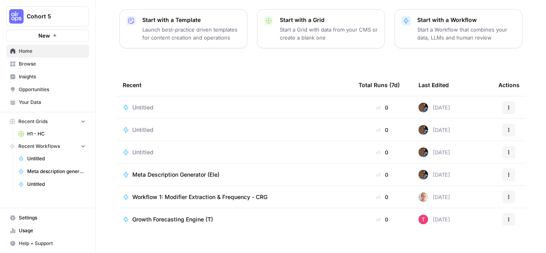 The width and height of the screenshot is (546, 253). What do you see at coordinates (48, 77) in the screenshot?
I see `a: Insights` at bounding box center [48, 77].